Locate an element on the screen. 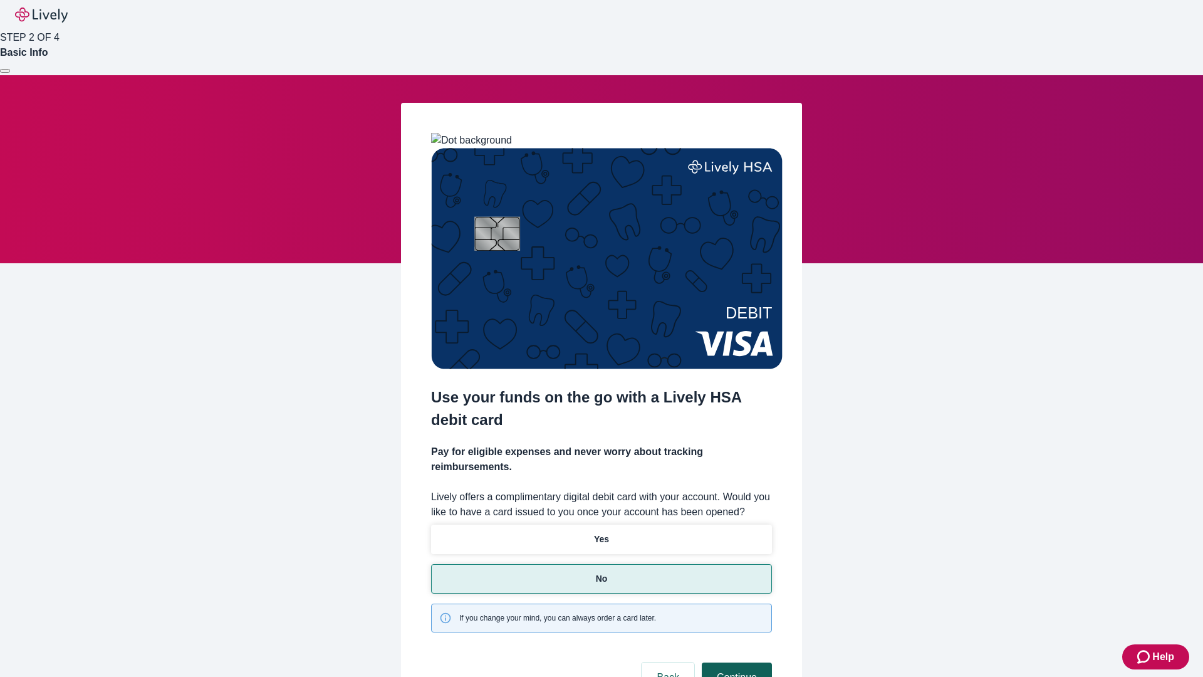 This screenshot has width=1203, height=677. button: Yes is located at coordinates (602, 539).